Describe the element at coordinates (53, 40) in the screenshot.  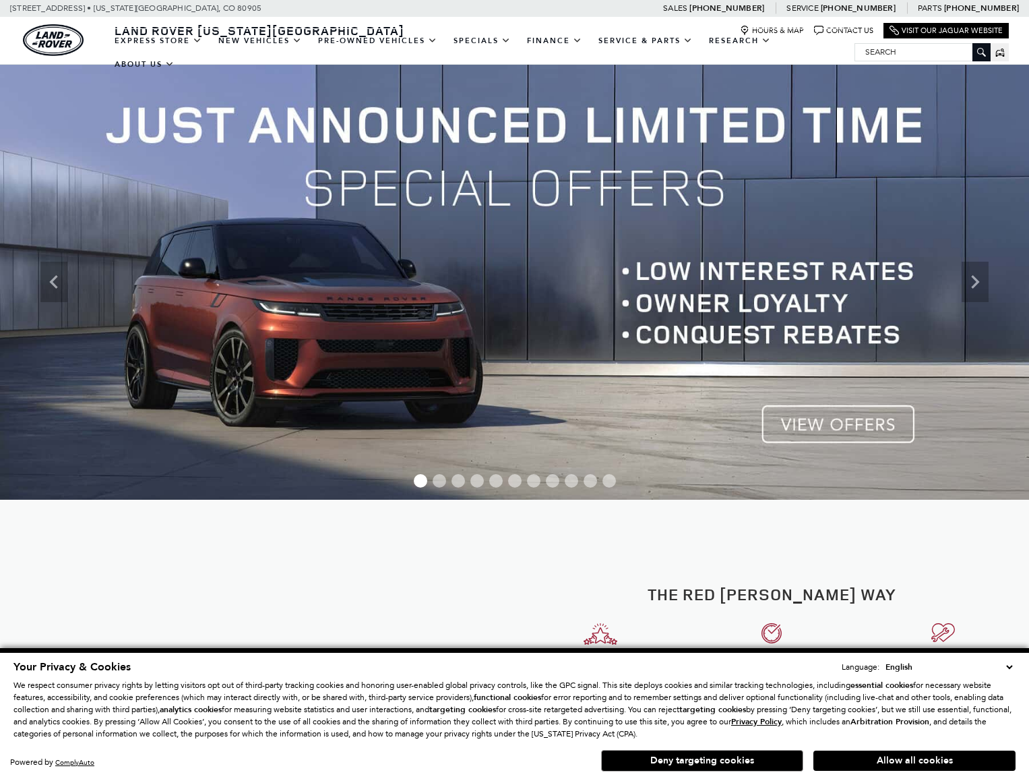
I see `a: land-rover` at that location.